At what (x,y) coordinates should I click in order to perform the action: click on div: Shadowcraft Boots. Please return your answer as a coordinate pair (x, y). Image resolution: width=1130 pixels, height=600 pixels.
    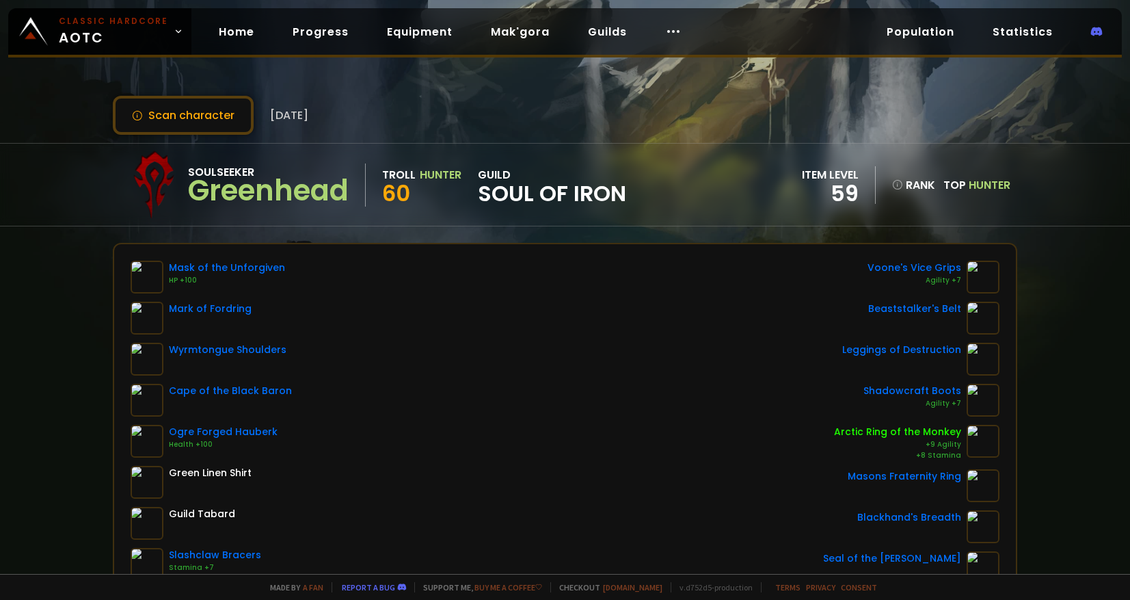
    Looking at the image, I should click on (912, 390).